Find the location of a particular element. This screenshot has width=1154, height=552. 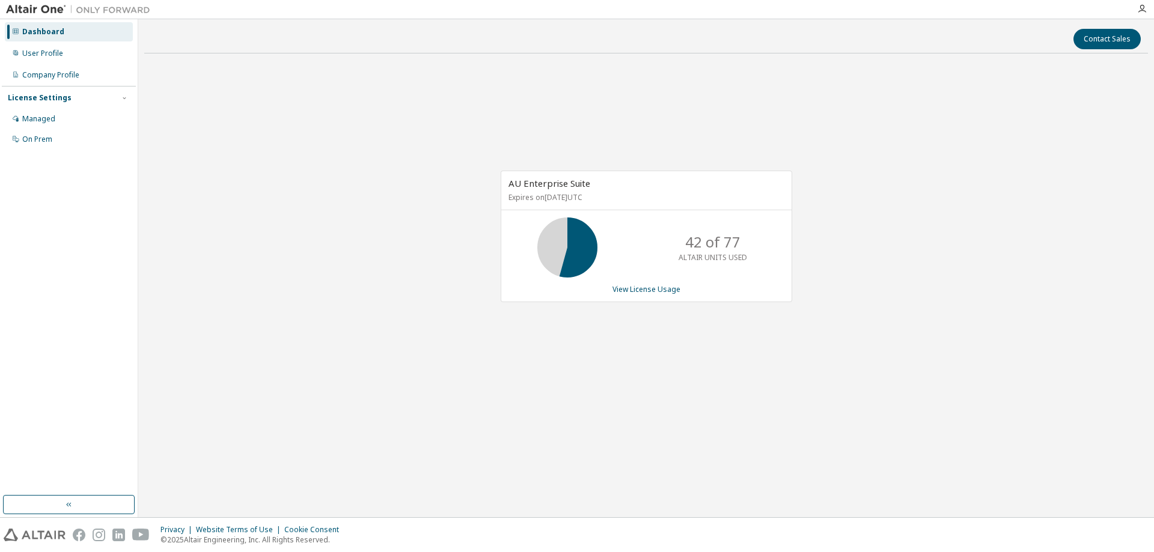

img: altair_logo.svg is located at coordinates (34, 535).